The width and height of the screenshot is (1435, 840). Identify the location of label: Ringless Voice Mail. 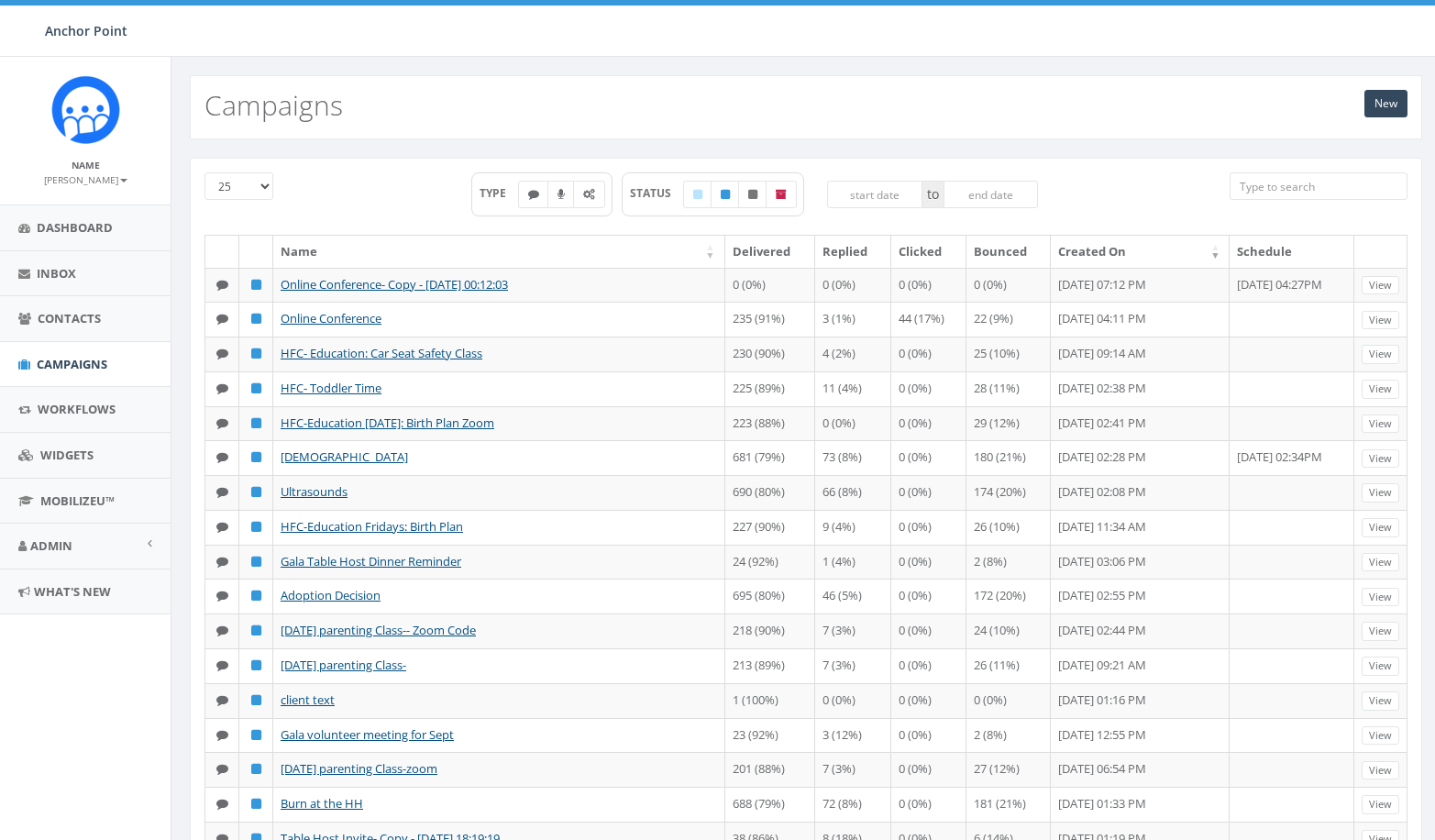
(561, 195).